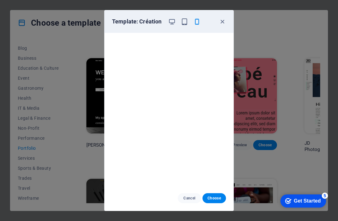  What do you see at coordinates (214, 198) in the screenshot?
I see `button: Choose` at bounding box center [214, 198].